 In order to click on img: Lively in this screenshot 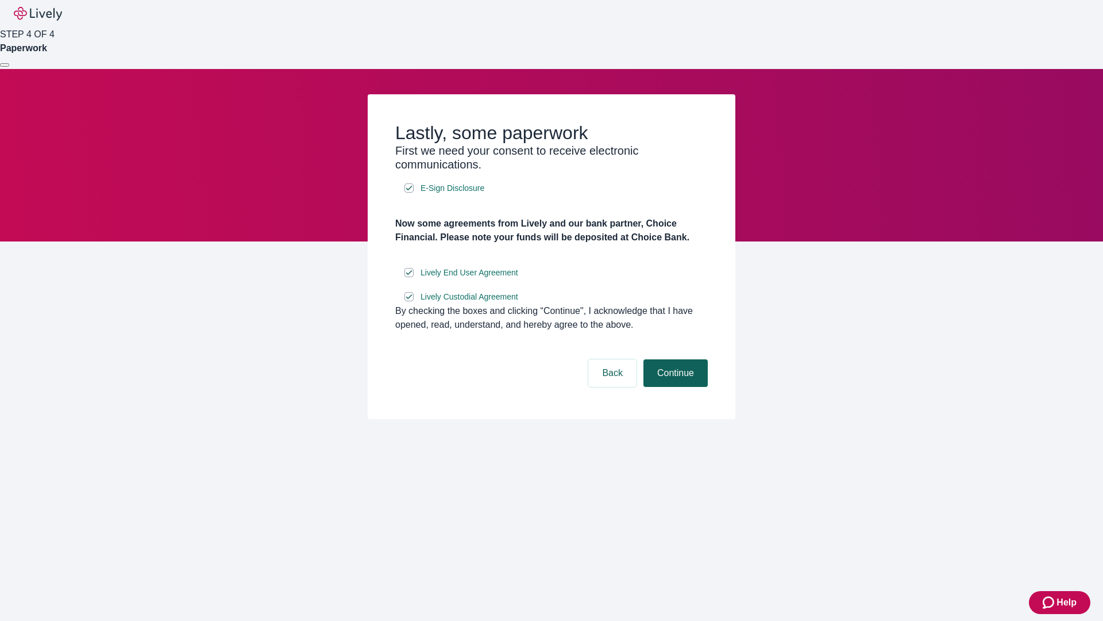, I will do `click(38, 14)`.